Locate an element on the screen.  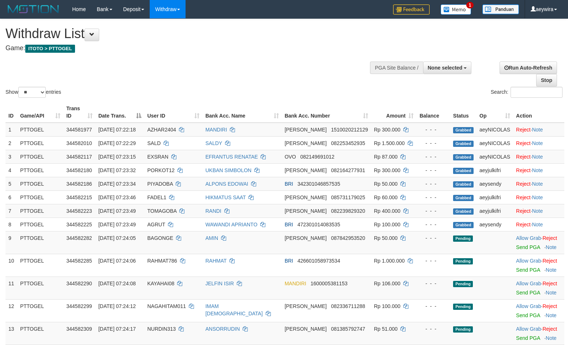
span: 344582223 is located at coordinates (79, 211).